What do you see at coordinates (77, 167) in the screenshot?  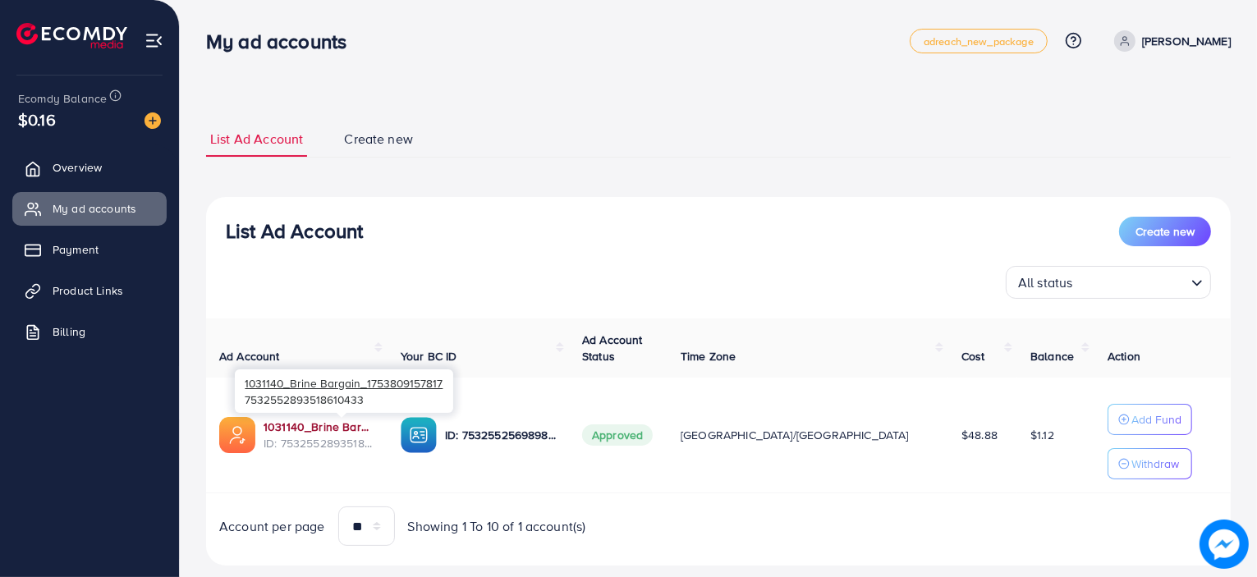 I see `span: Overview` at bounding box center [77, 167].